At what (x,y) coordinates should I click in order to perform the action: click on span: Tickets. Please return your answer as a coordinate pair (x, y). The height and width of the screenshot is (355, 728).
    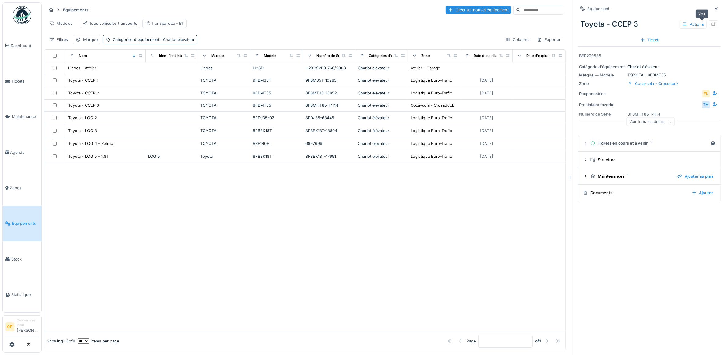
    Looking at the image, I should click on (25, 81).